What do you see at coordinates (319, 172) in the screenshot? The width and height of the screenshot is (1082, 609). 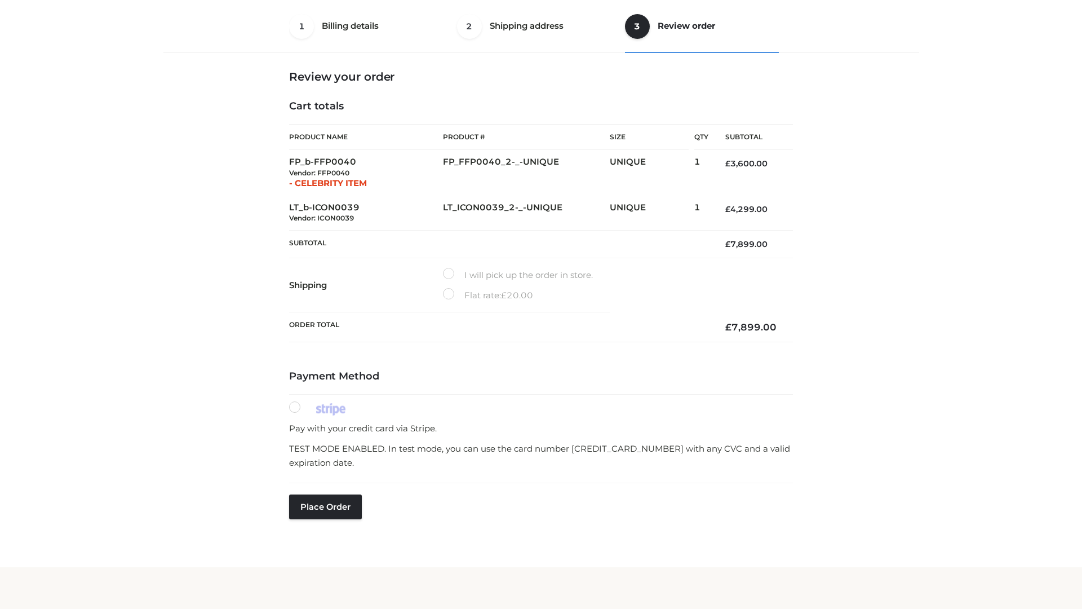 I see `small: Vendor: FFP0040` at bounding box center [319, 172].